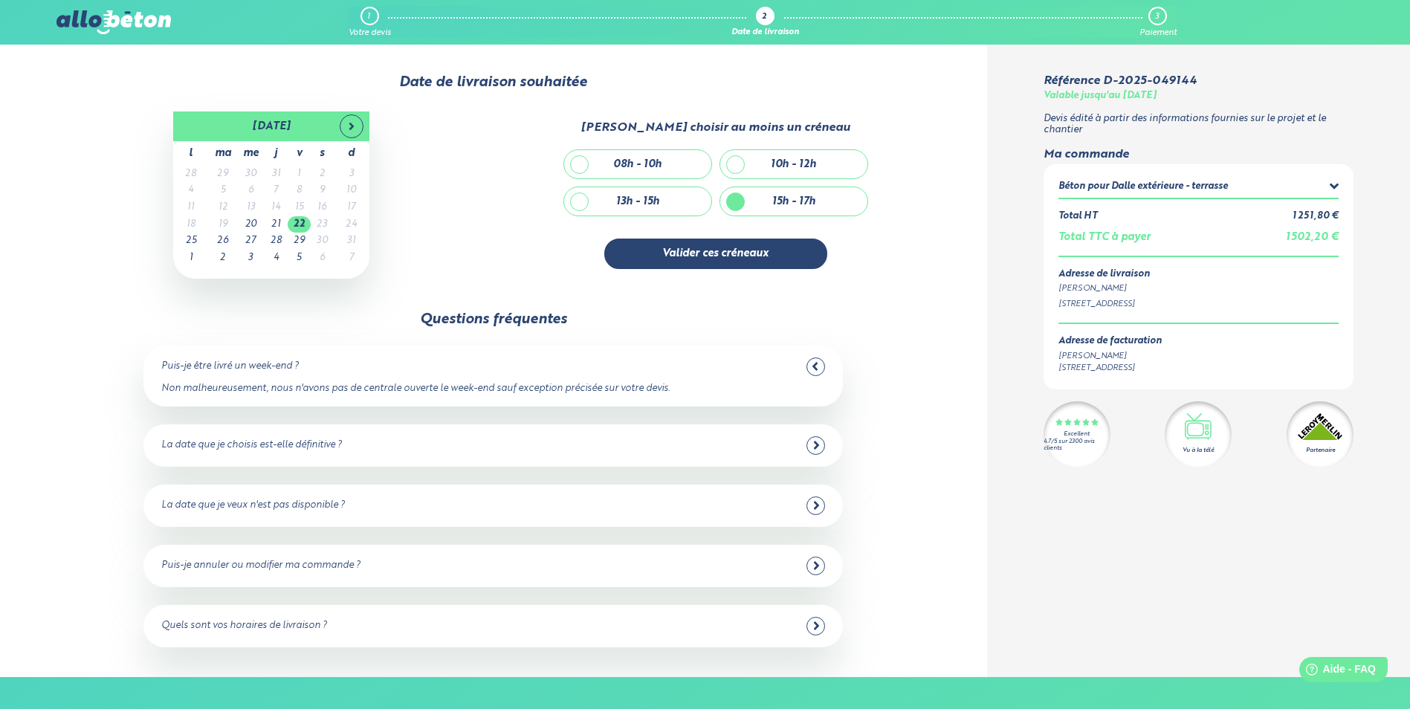  I want to click on td: 19, so click(223, 224).